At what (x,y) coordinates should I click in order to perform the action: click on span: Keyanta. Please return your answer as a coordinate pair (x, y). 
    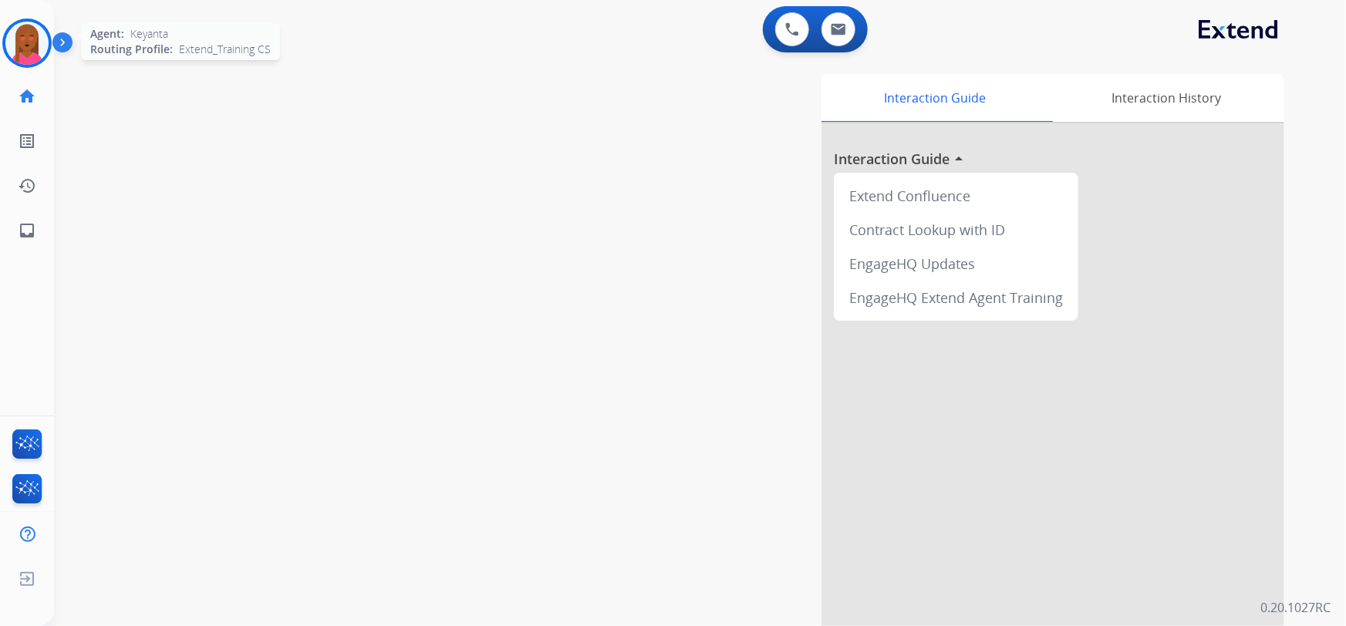
    Looking at the image, I should click on (149, 34).